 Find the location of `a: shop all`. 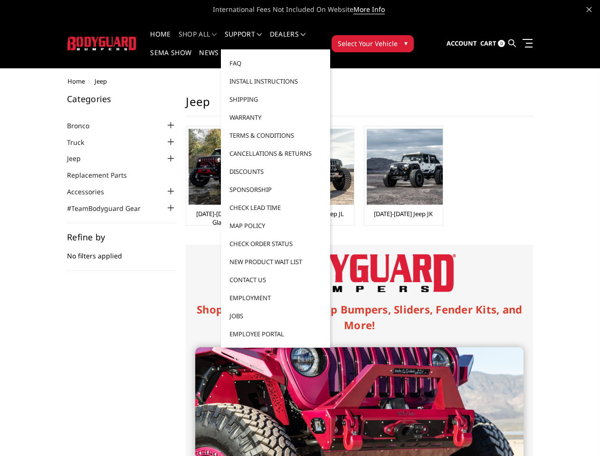

a: shop all is located at coordinates (198, 40).